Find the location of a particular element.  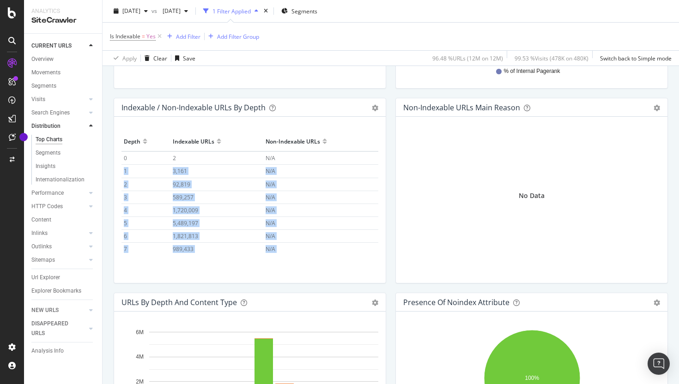

button: Switch back to Simple mode is located at coordinates (633, 58).